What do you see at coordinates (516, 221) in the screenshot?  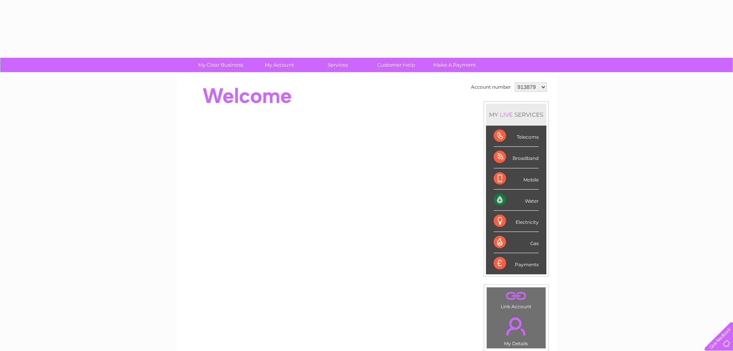 I see `div: Electricity` at bounding box center [516, 221].